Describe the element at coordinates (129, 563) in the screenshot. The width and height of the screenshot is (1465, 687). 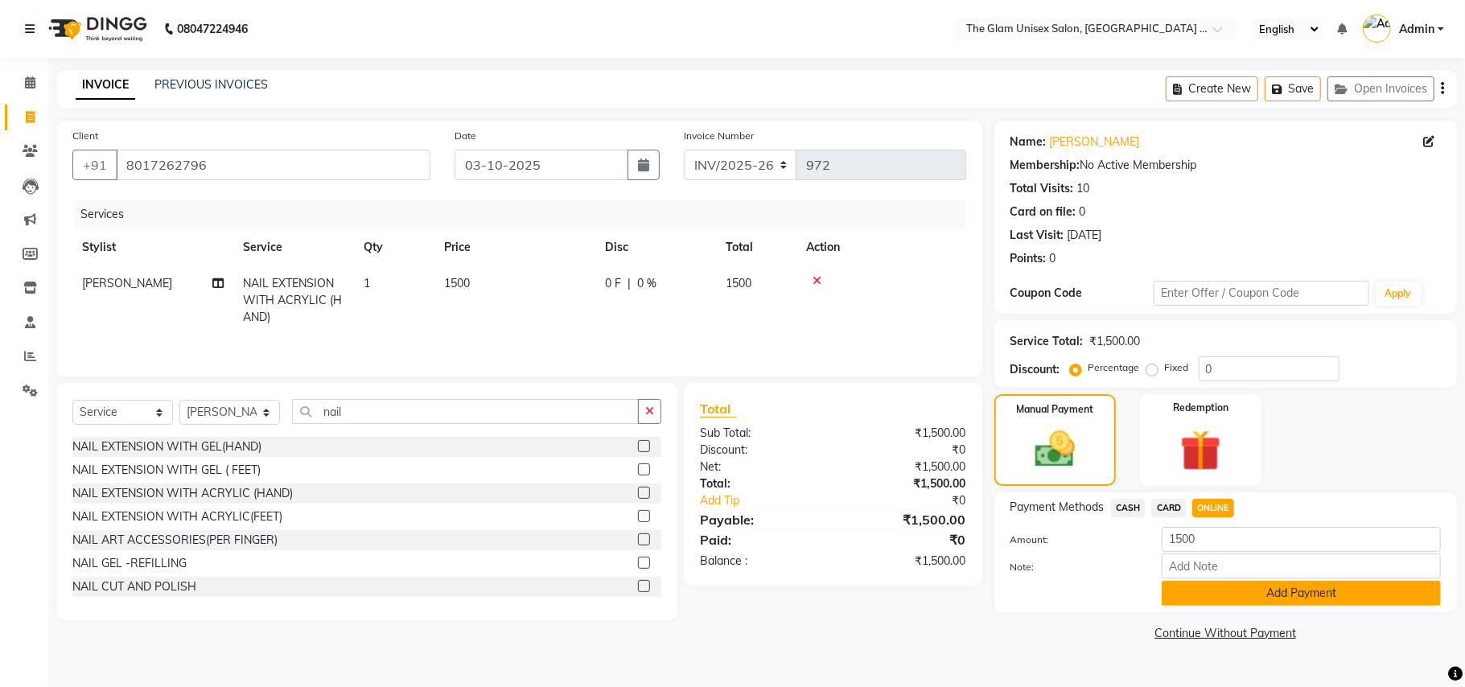
I see `div: NAIL GEL -REFILLING` at that location.